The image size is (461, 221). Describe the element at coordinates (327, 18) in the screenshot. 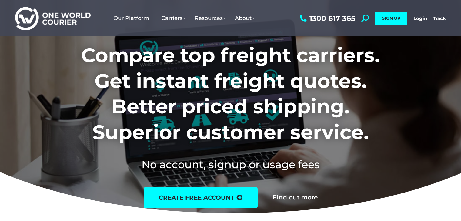

I see `a: 1300 617 365` at that location.